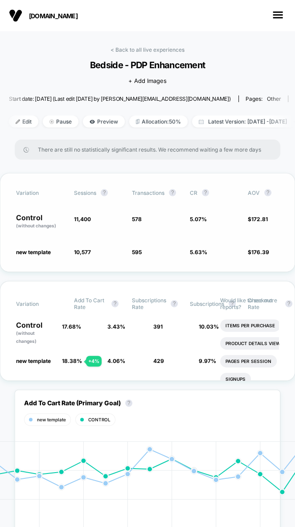 This screenshot has height=527, width=295. I want to click on span: 9.97 %, so click(207, 361).